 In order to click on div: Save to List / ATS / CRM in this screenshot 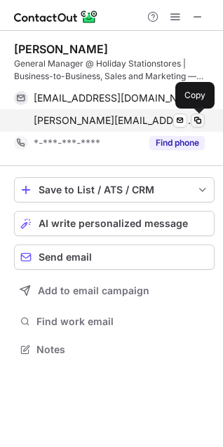, I will do `click(114, 190)`.